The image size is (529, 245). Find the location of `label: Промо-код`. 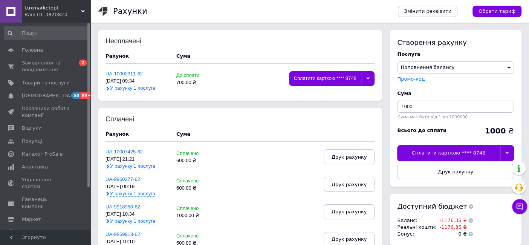

label: Промо-код is located at coordinates (410, 79).